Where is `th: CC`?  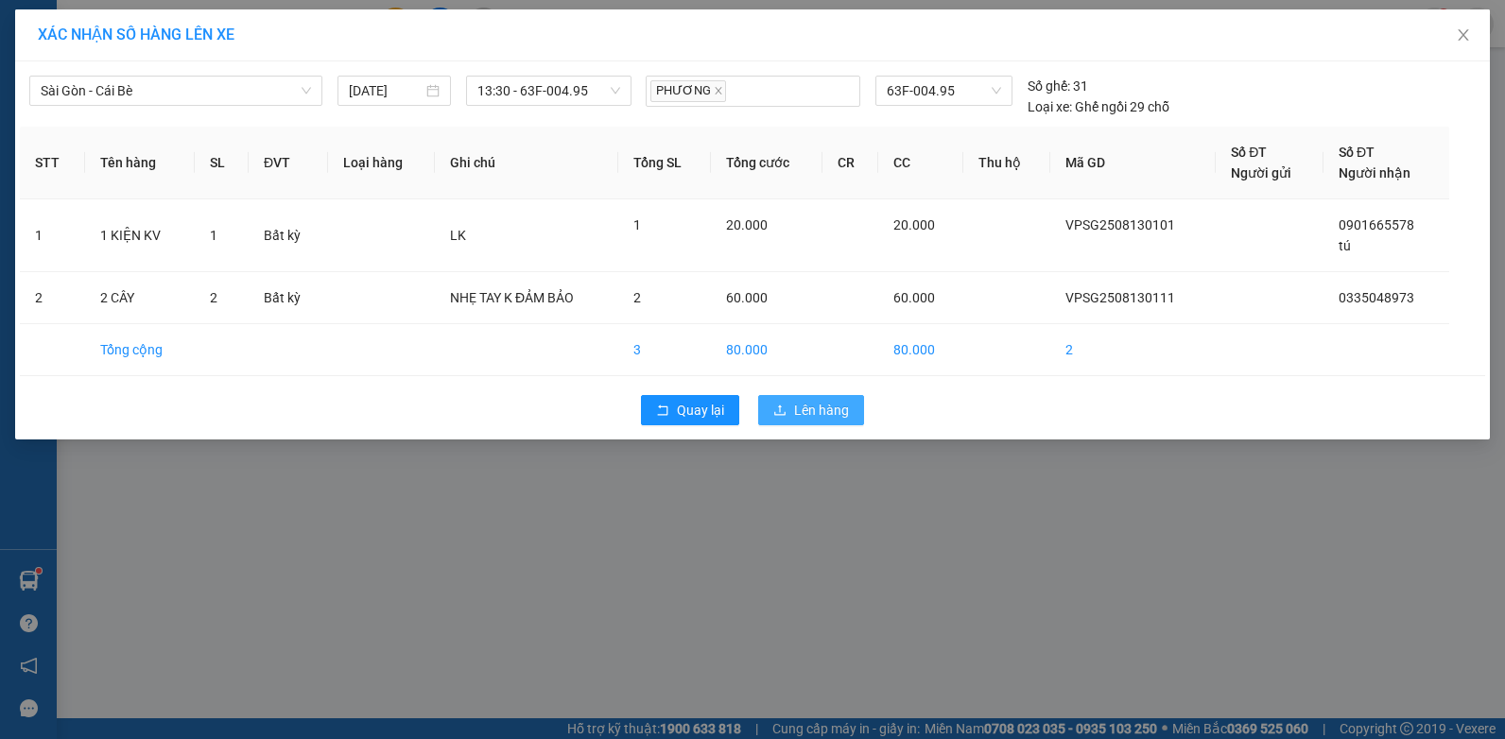 th: CC is located at coordinates (921, 163).